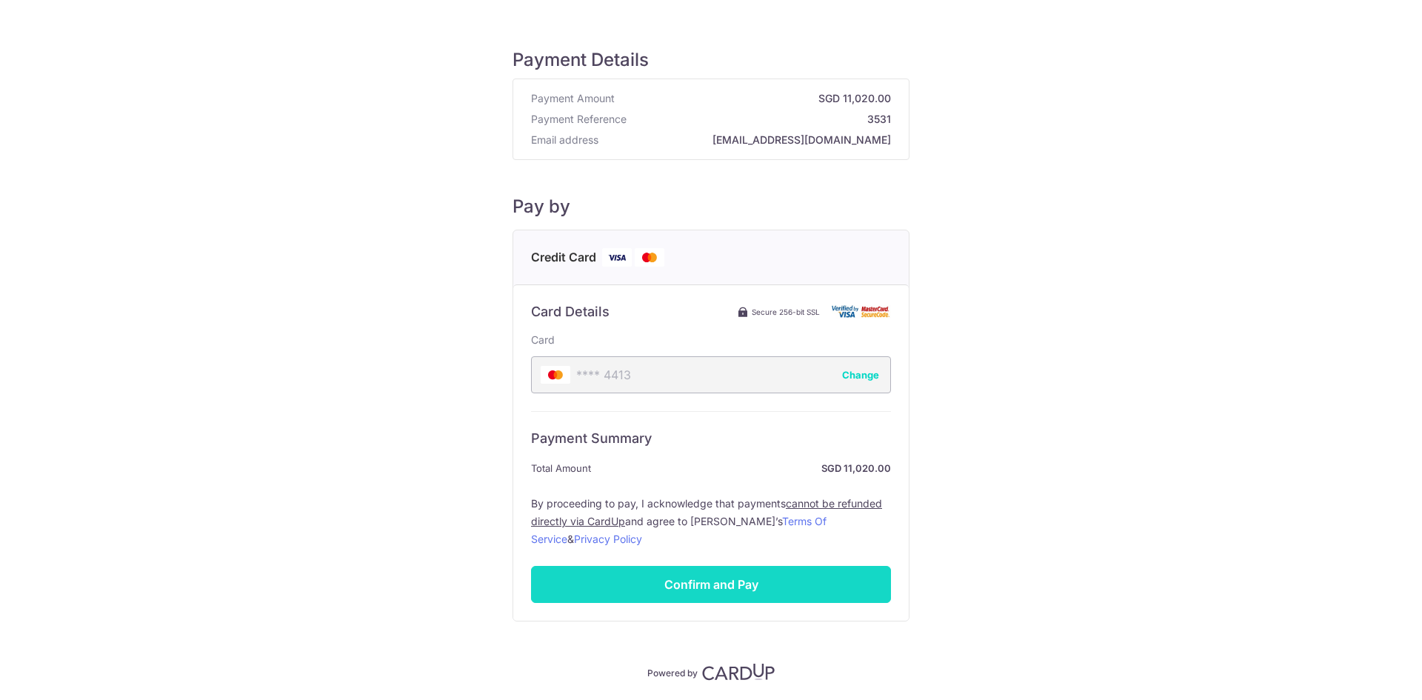 The height and width of the screenshot is (700, 1422). What do you see at coordinates (563, 257) in the screenshot?
I see `span: Credit Card` at bounding box center [563, 257].